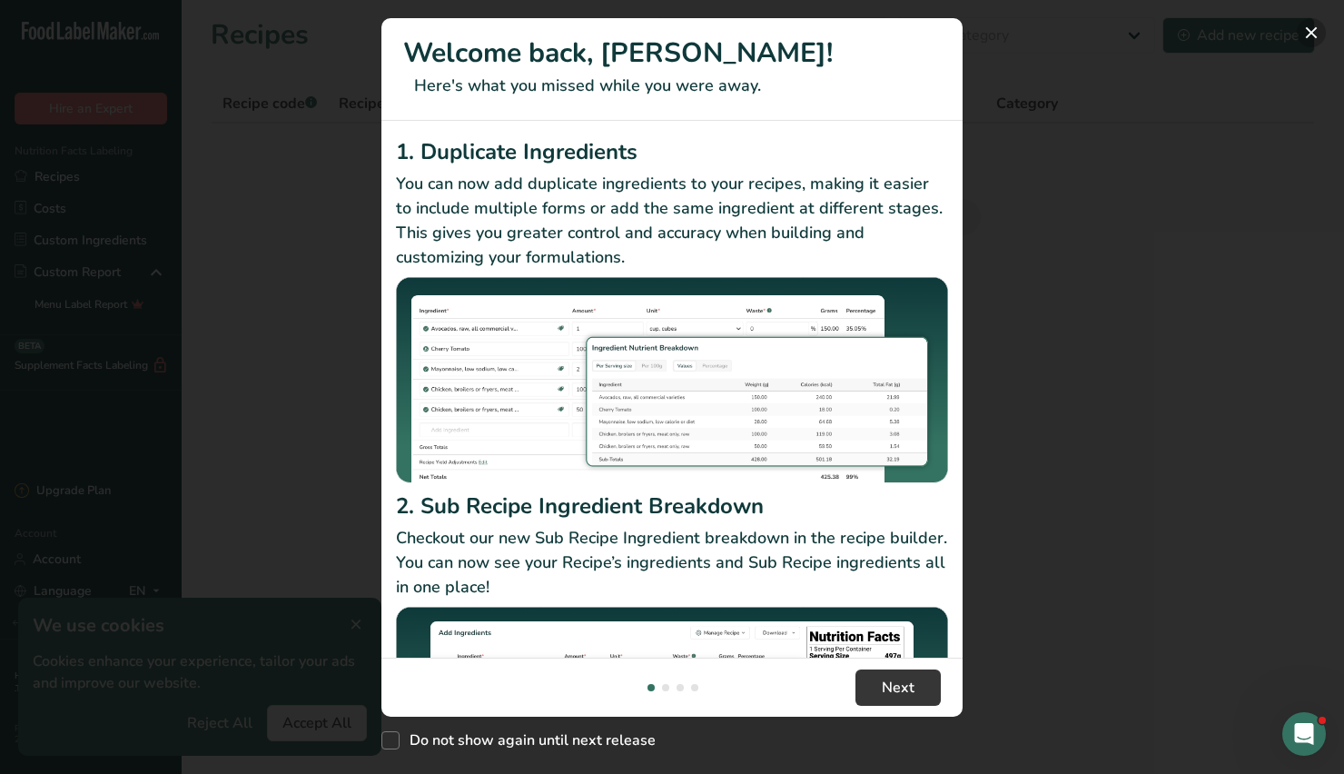 The width and height of the screenshot is (1344, 774). Describe the element at coordinates (672, 380) in the screenshot. I see `img: Duplicate Ingredients` at that location.